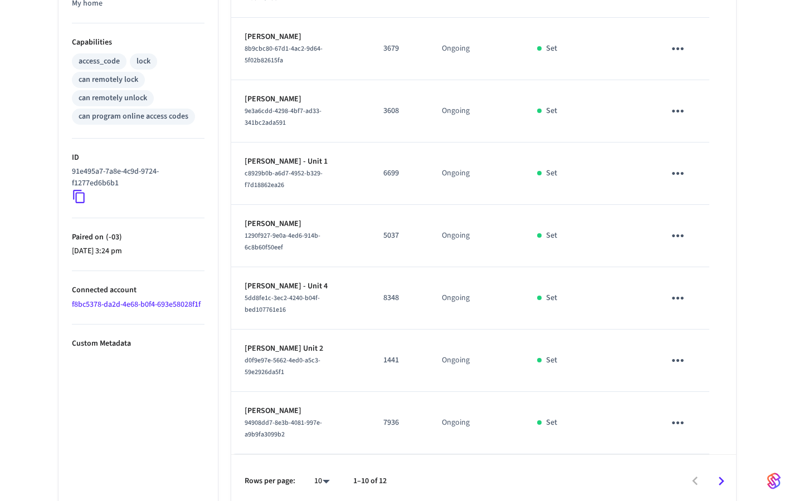  What do you see at coordinates (283, 117) in the screenshot?
I see `span: 9e3a6cdd-4298-4bf7-ad33-341bc2ada591` at bounding box center [283, 117].